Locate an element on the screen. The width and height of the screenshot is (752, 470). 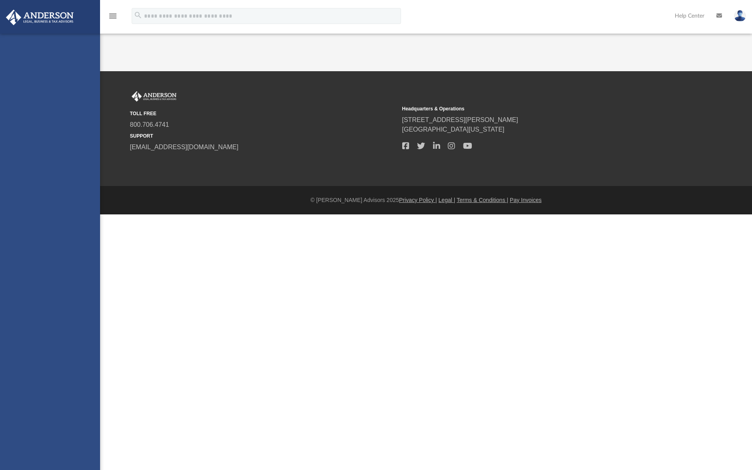
small: SUPPORT is located at coordinates (263, 136).